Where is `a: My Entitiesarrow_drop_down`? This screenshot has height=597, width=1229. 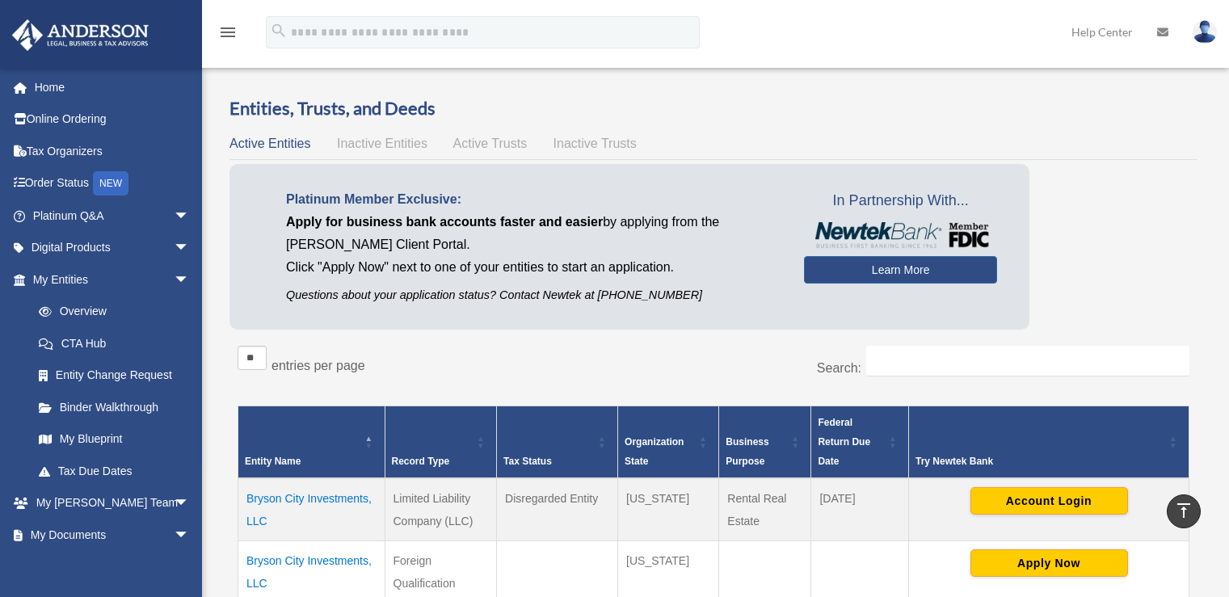 a: My Entitiesarrow_drop_down is located at coordinates (108, 280).